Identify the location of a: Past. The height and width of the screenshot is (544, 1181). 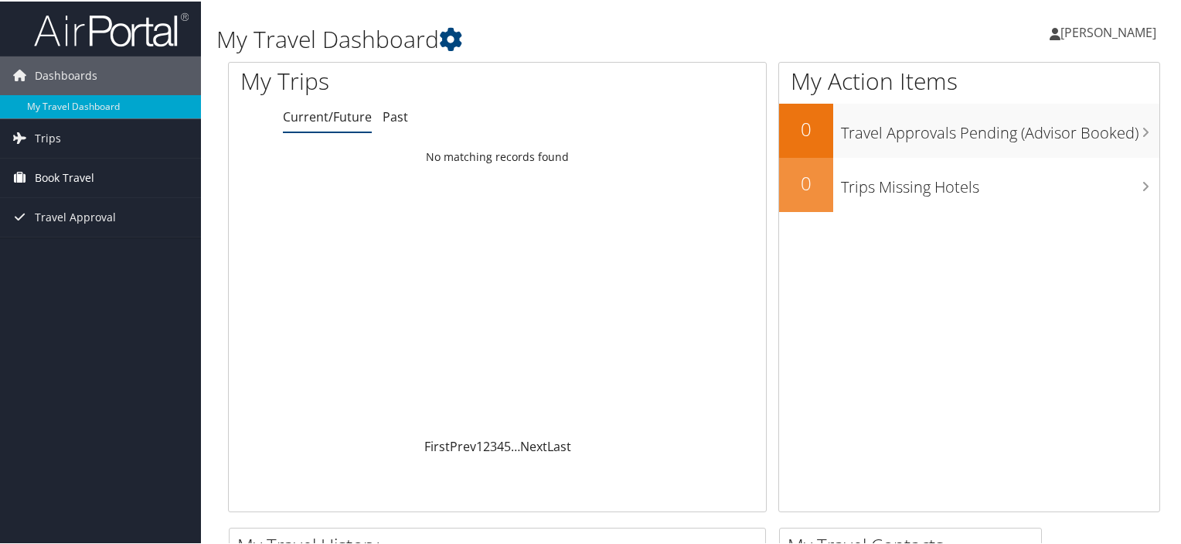
(395, 115).